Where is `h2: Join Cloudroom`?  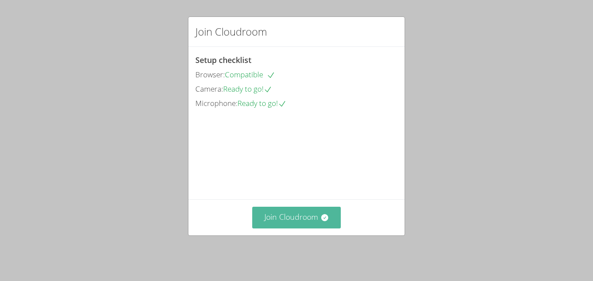 h2: Join Cloudroom is located at coordinates (231, 32).